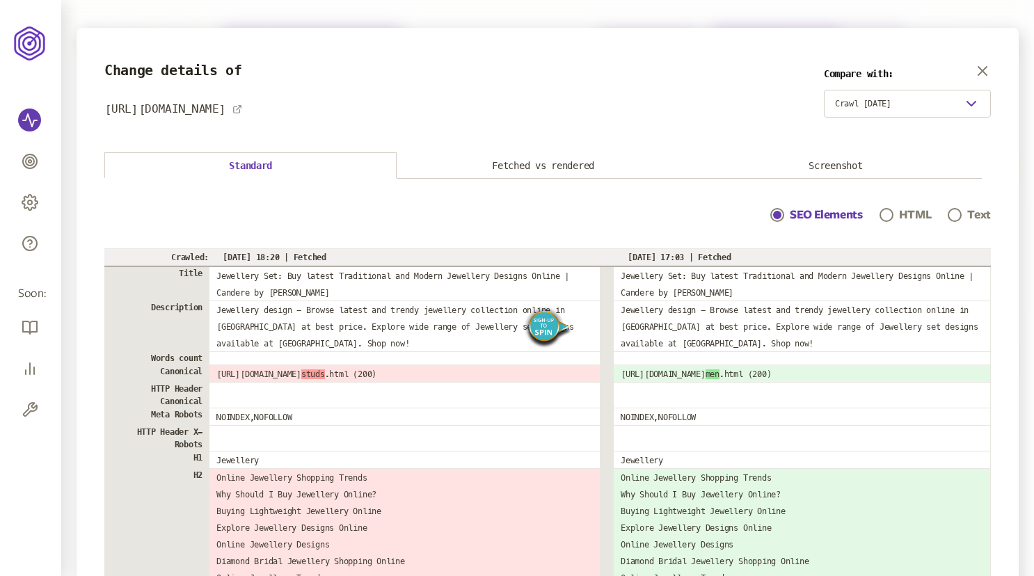  Describe the element at coordinates (157, 395) in the screenshot. I see `p: HTTP Header Canonical` at that location.